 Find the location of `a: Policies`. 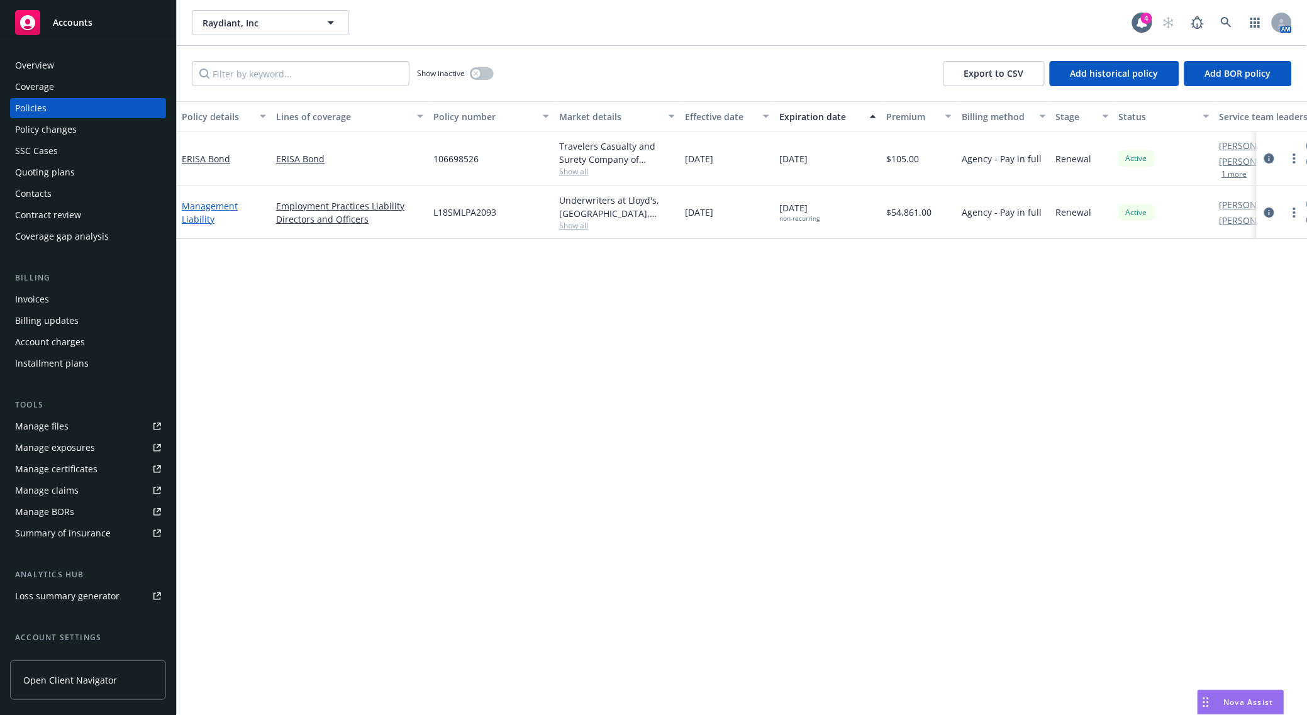

a: Policies is located at coordinates (88, 108).